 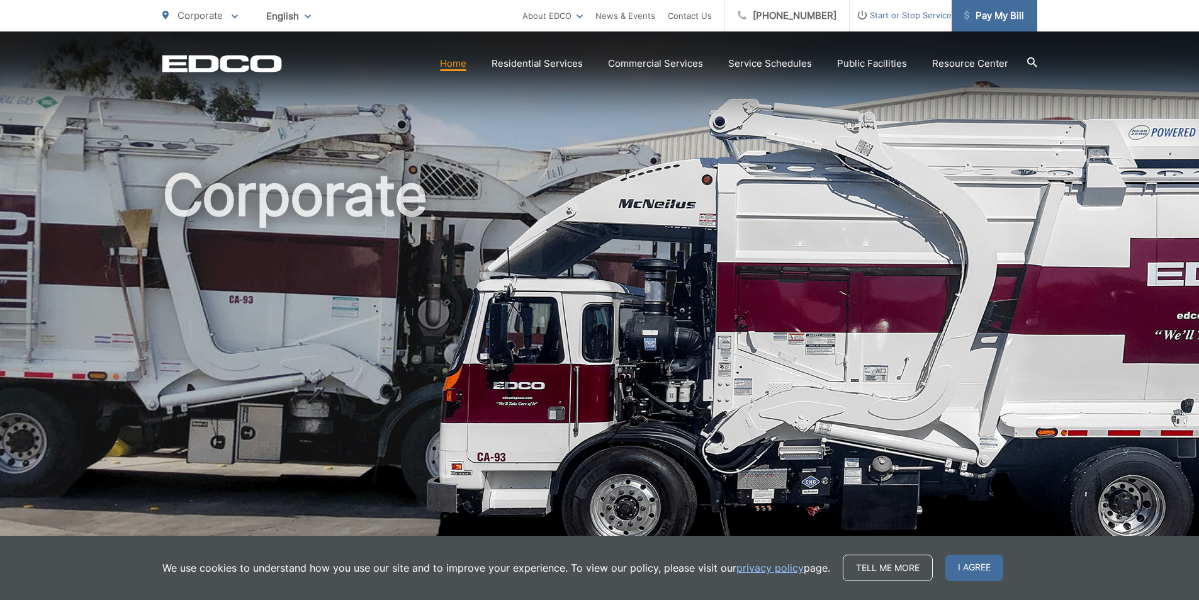 What do you see at coordinates (453, 64) in the screenshot?
I see `a: Home` at bounding box center [453, 64].